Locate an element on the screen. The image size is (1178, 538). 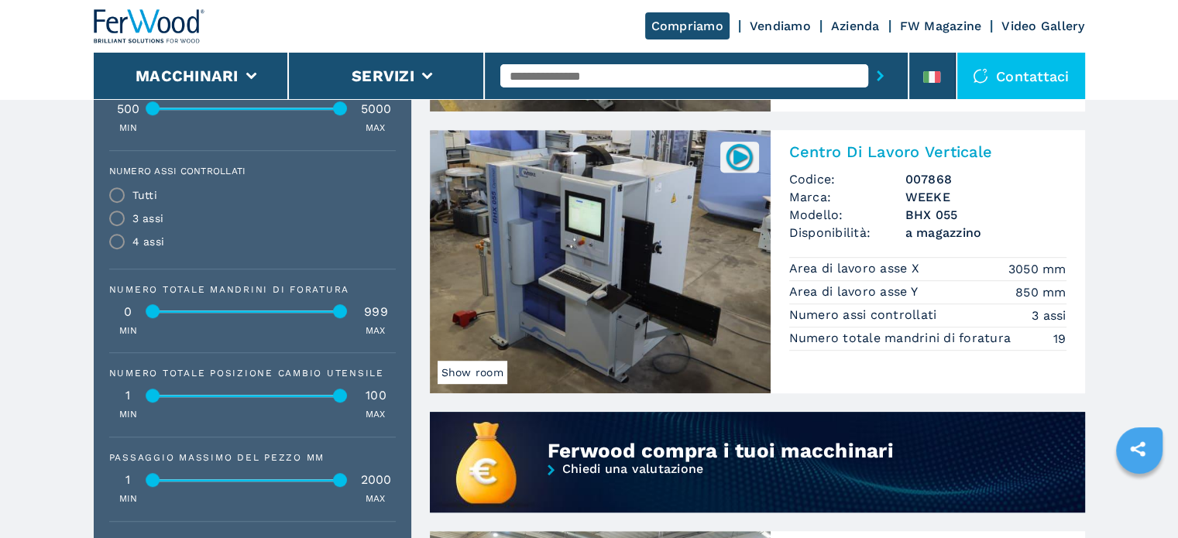
img: Ferwood is located at coordinates (149, 26).